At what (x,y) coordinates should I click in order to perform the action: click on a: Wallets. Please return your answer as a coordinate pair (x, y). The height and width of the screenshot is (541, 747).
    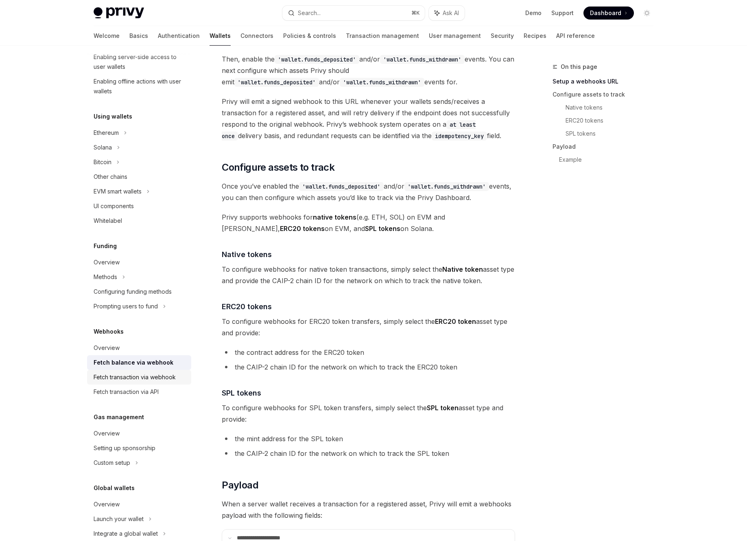
    Looking at the image, I should click on (220, 36).